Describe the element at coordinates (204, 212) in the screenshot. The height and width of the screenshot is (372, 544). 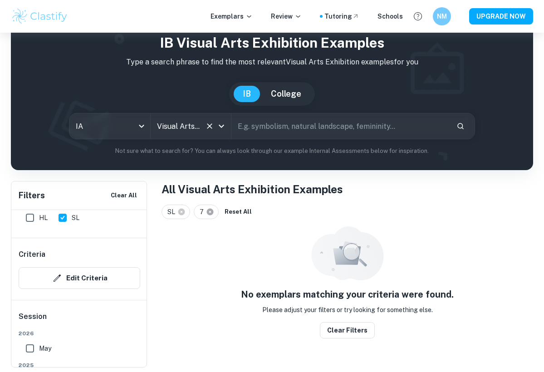
I see `span: 7` at that location.